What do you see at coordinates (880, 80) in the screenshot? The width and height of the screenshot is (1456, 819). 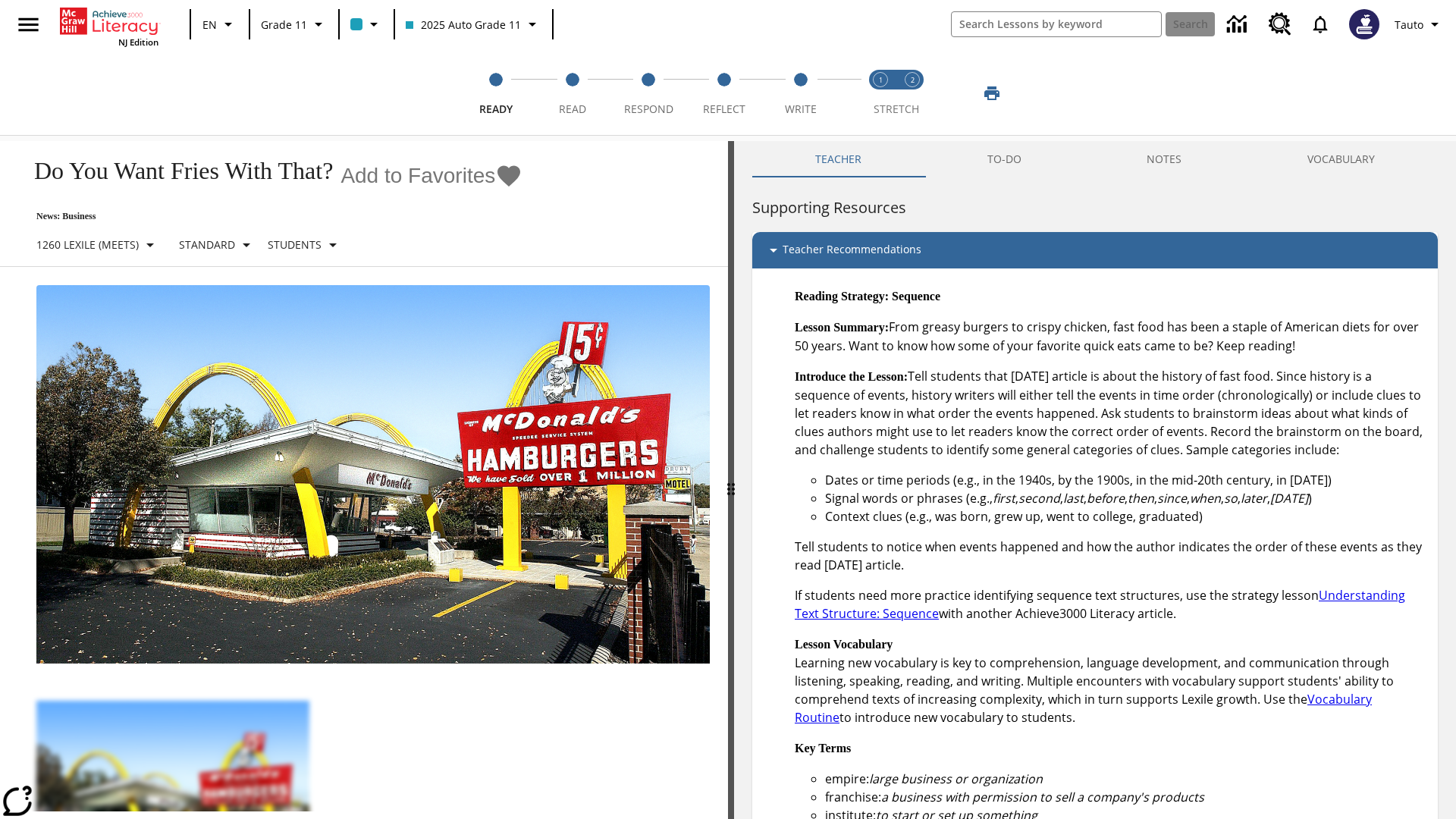 I see `text: 1` at bounding box center [880, 80].